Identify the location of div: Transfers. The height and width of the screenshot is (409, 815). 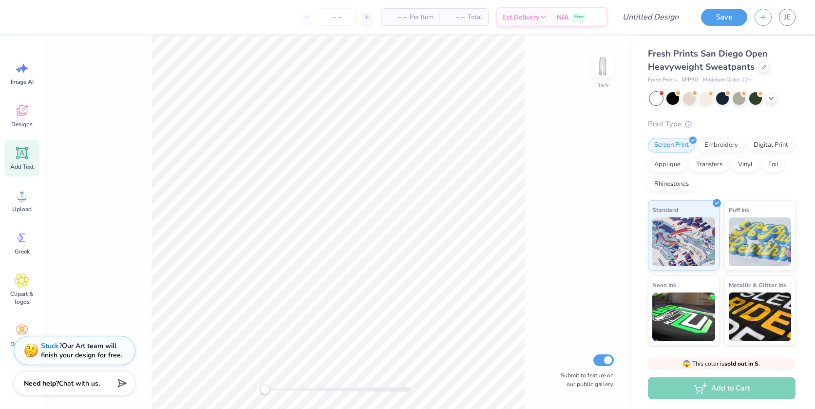
(709, 165).